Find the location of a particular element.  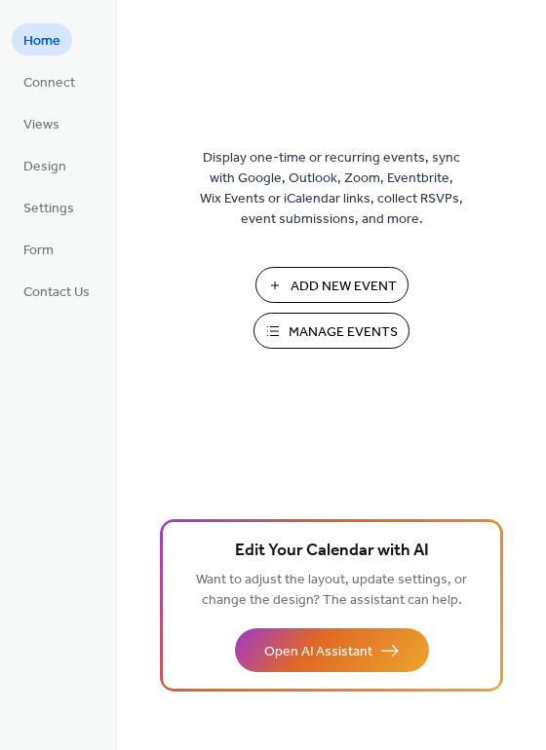

span: Display one-time or recurring events, sync with Google, Outlook, Zoom, Eventbrite, Wix Events or ... is located at coordinates (331, 189).